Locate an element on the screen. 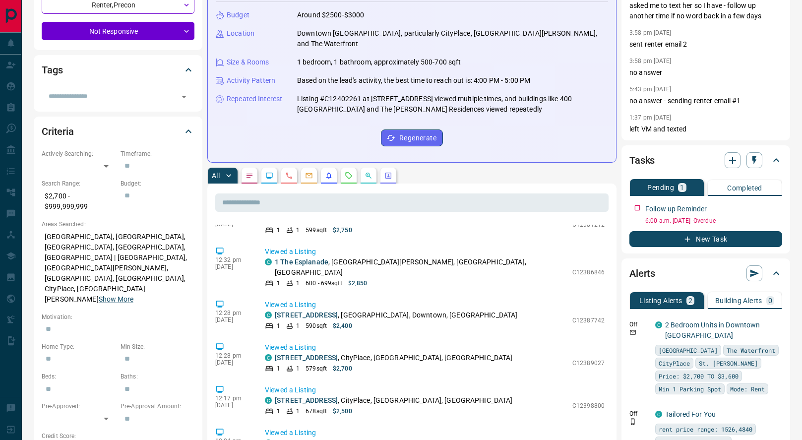 The height and width of the screenshot is (440, 802). p: $2,700 is located at coordinates (342, 368).